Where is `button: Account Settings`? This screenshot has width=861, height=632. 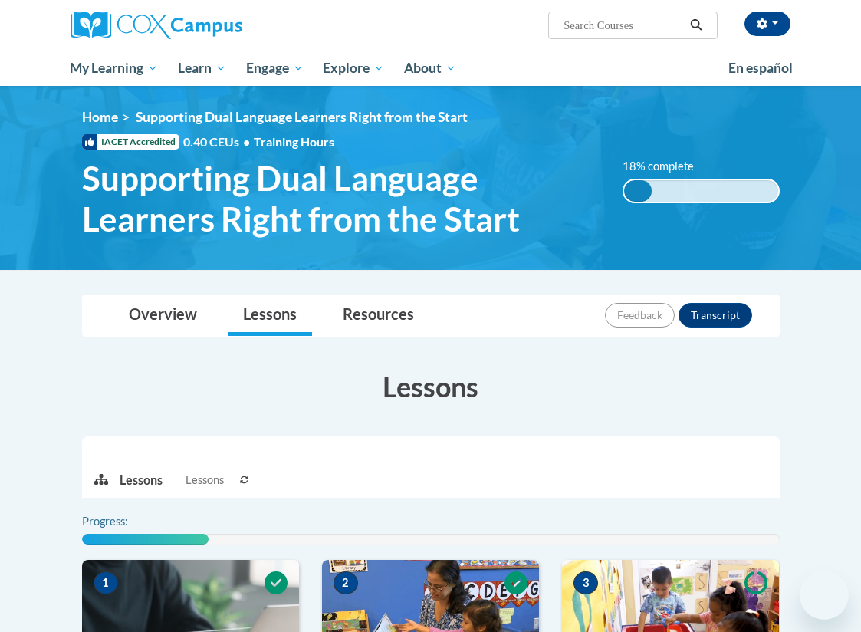 button: Account Settings is located at coordinates (768, 24).